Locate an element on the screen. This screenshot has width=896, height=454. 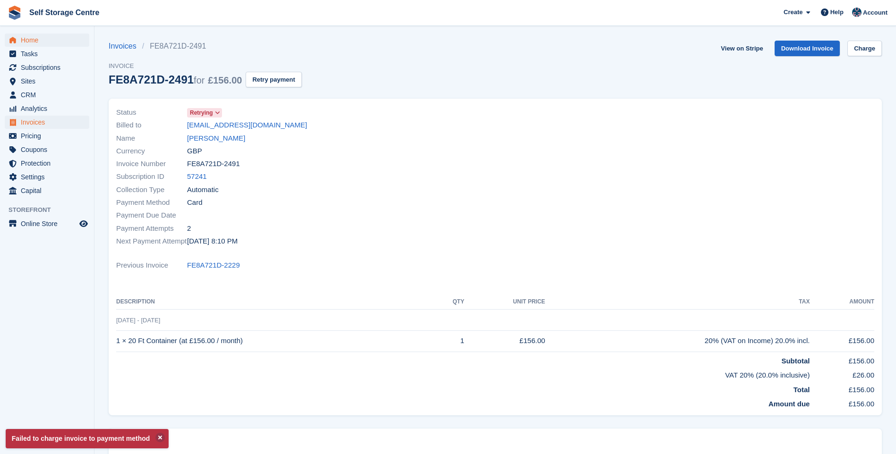
span: CRM is located at coordinates (49, 95).